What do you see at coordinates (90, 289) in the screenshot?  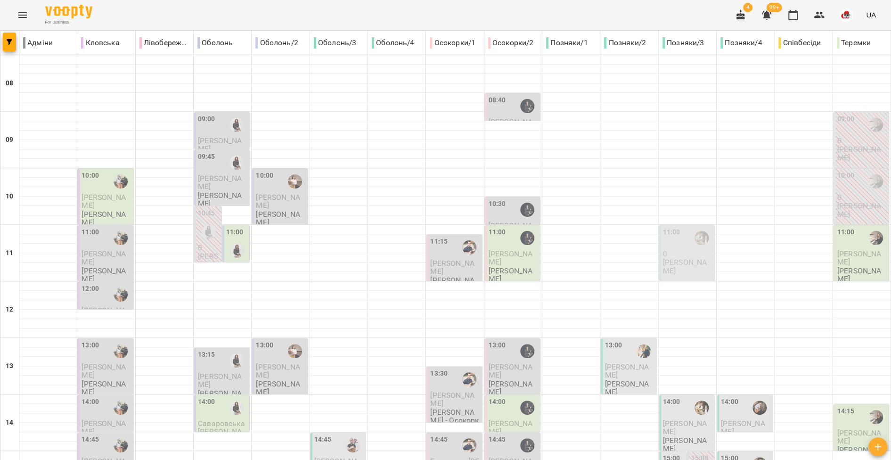 I see `label: 12:00` at bounding box center [90, 289].